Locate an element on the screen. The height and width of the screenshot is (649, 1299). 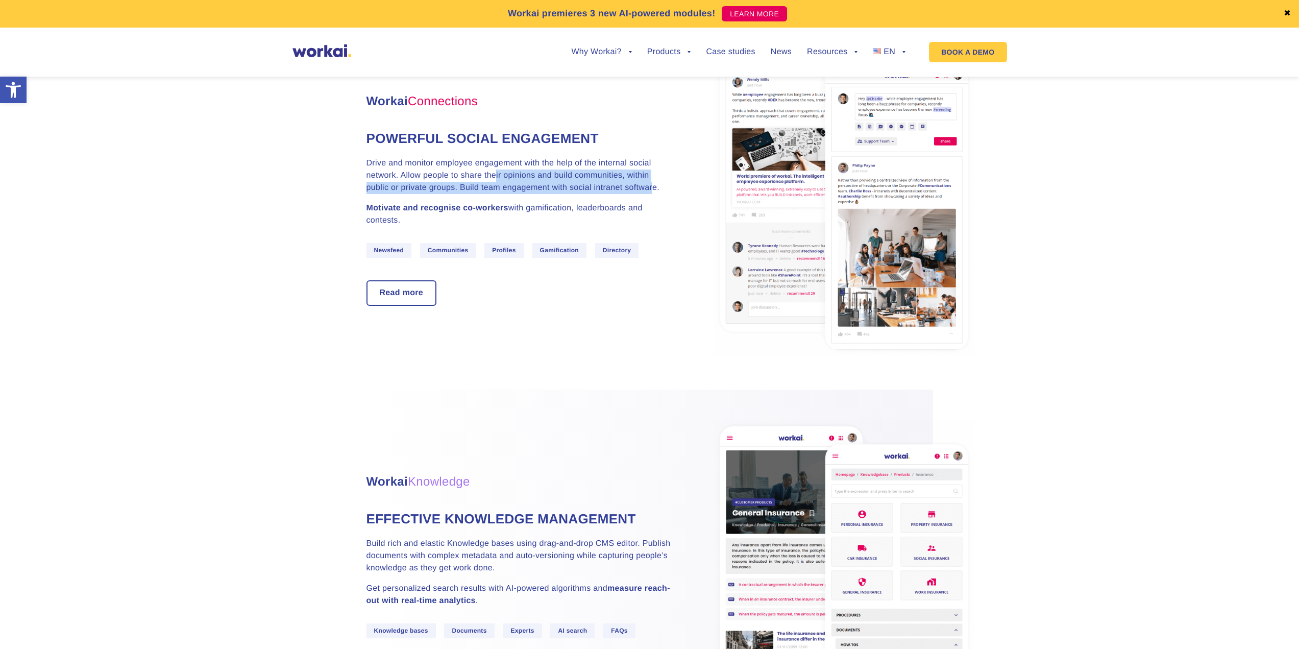
p: Get personalized search results with AI-powered algorithms and . is located at coordinates (519, 594).